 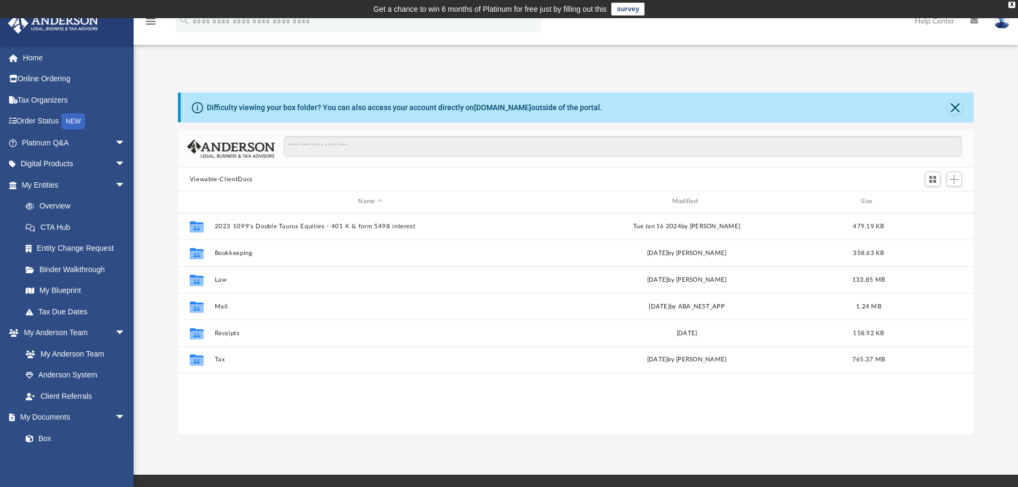 What do you see at coordinates (370, 253) in the screenshot?
I see `button: Bookkeeping` at bounding box center [370, 253].